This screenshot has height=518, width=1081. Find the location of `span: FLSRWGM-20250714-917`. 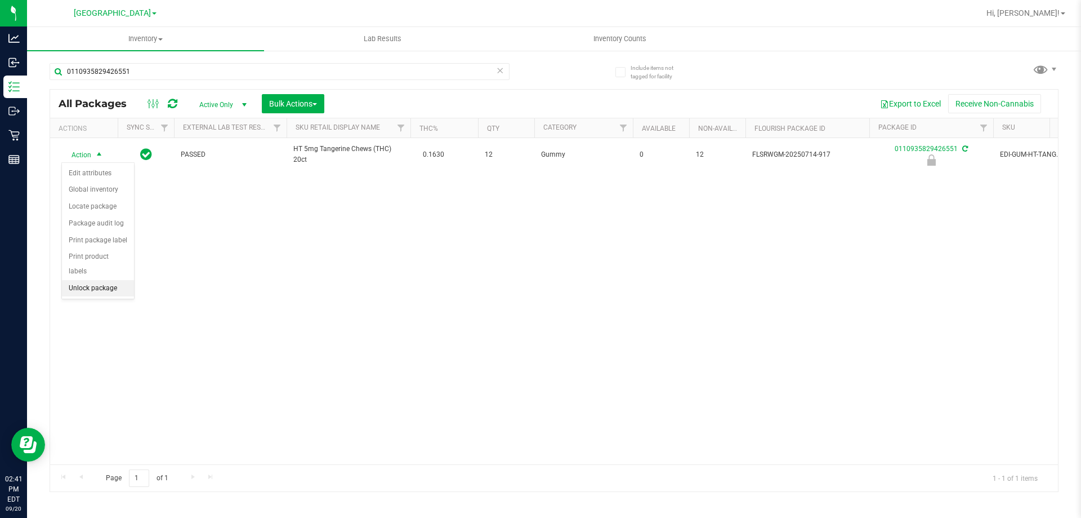

span: FLSRWGM-20250714-917 is located at coordinates (808, 154).